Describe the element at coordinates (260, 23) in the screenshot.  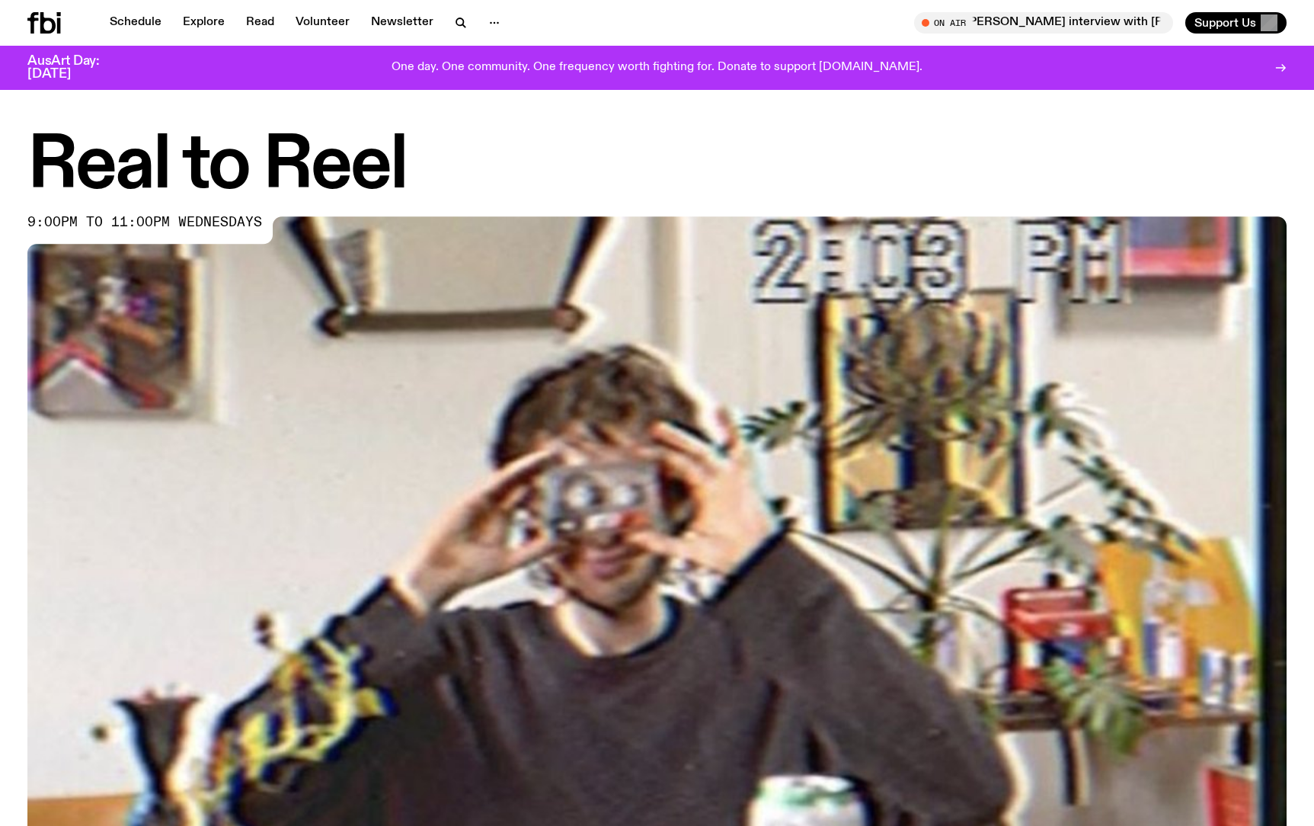
I see `a: Read` at that location.